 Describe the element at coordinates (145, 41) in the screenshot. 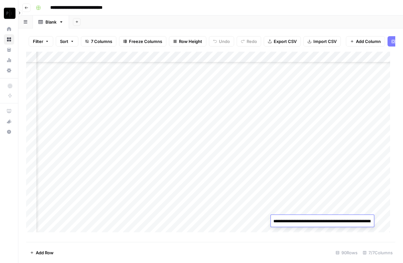

I see `span: Freeze Columns` at that location.